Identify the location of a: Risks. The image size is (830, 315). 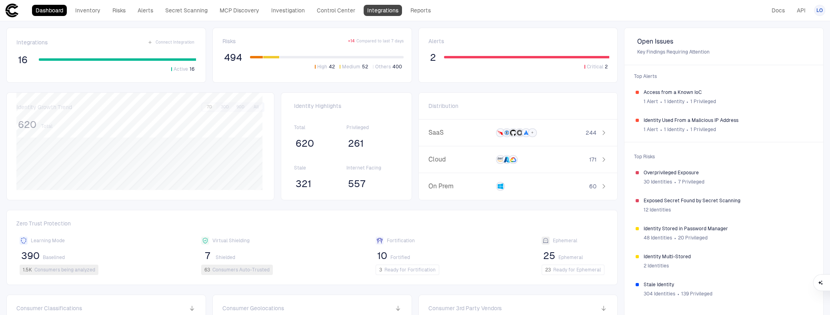
(119, 10).